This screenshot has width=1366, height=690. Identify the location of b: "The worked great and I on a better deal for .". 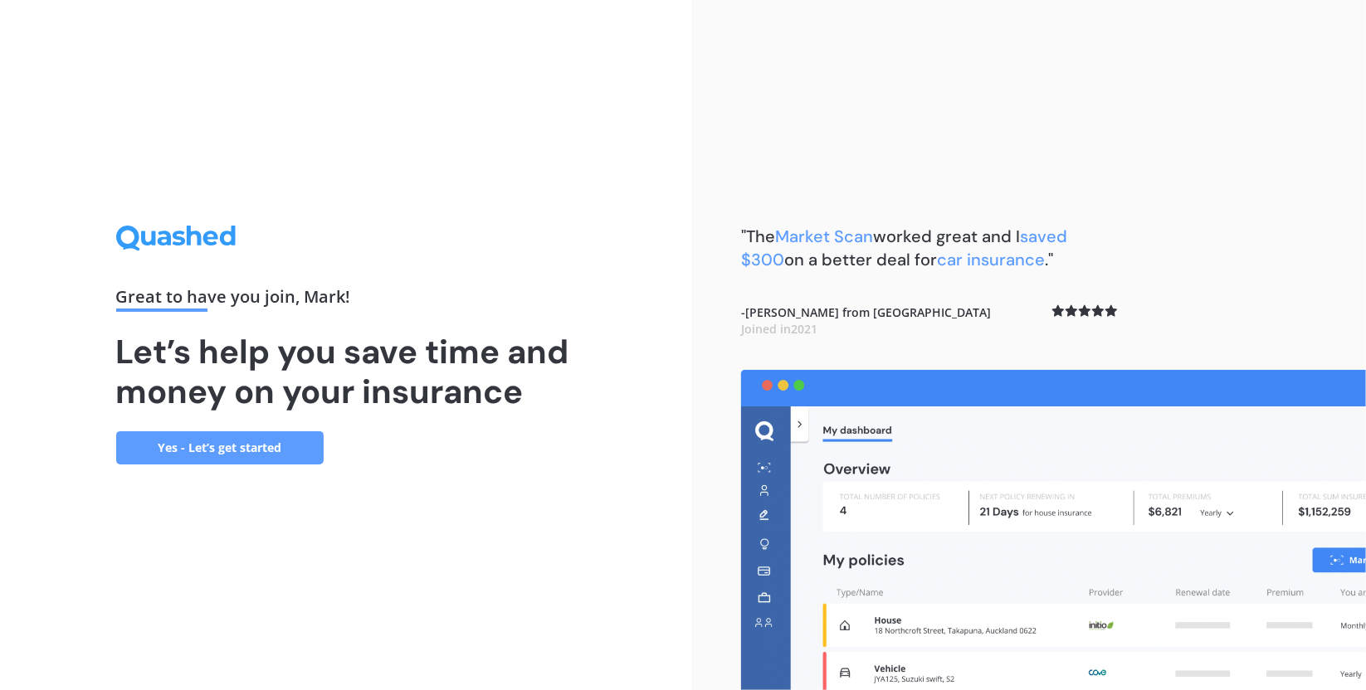
(904, 248).